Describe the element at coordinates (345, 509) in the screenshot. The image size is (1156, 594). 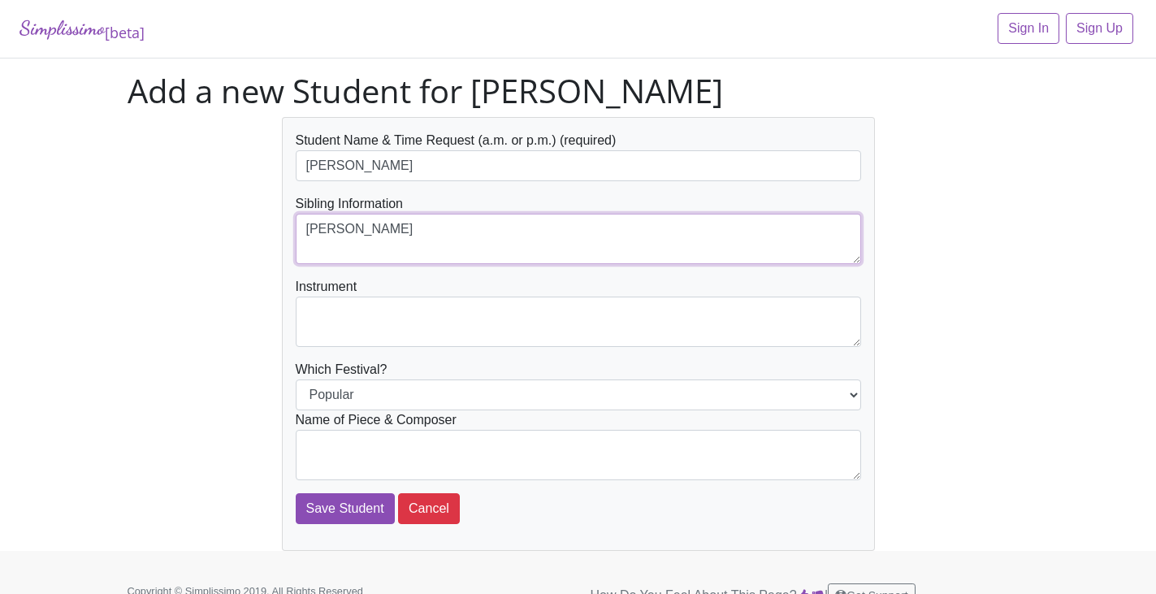
I see `input: Save Student` at that location.